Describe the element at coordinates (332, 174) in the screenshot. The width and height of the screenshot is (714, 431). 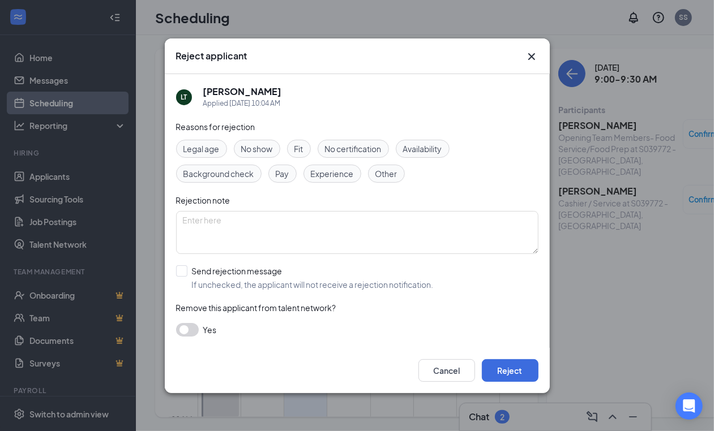
I see `span: Experience` at that location.